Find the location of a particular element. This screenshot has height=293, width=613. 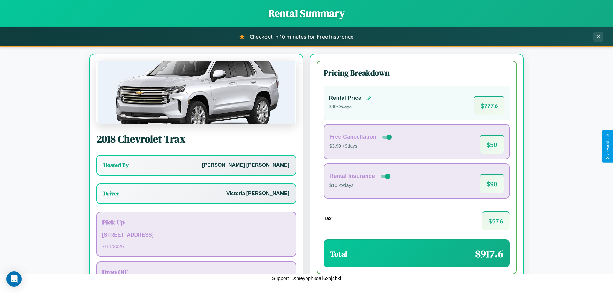

h3: Driver is located at coordinates (111, 194).